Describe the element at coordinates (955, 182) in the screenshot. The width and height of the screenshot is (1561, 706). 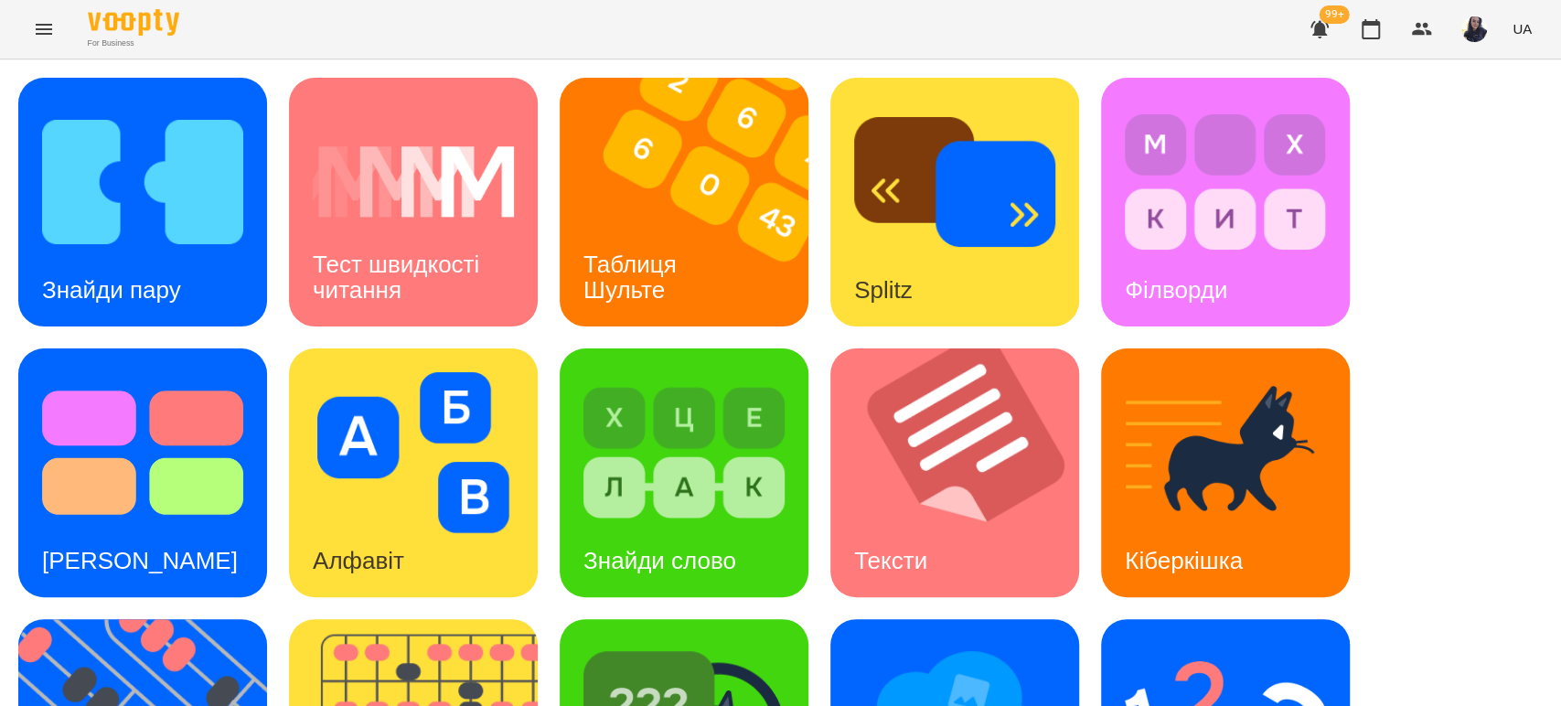
I see `img: Splitz` at that location.